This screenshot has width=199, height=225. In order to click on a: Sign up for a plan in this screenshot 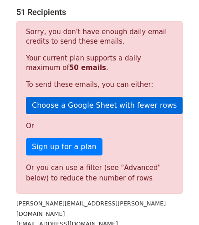, I will do `click(64, 147)`.